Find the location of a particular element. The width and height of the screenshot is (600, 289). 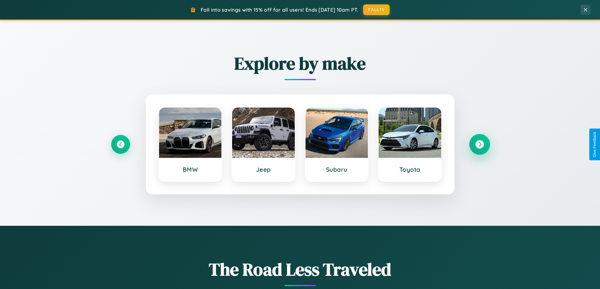

h3: Jeep is located at coordinates (263, 170).